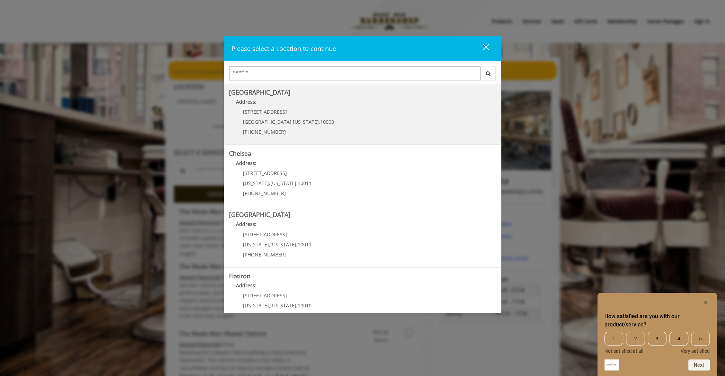  I want to click on span: 2, so click(636, 339).